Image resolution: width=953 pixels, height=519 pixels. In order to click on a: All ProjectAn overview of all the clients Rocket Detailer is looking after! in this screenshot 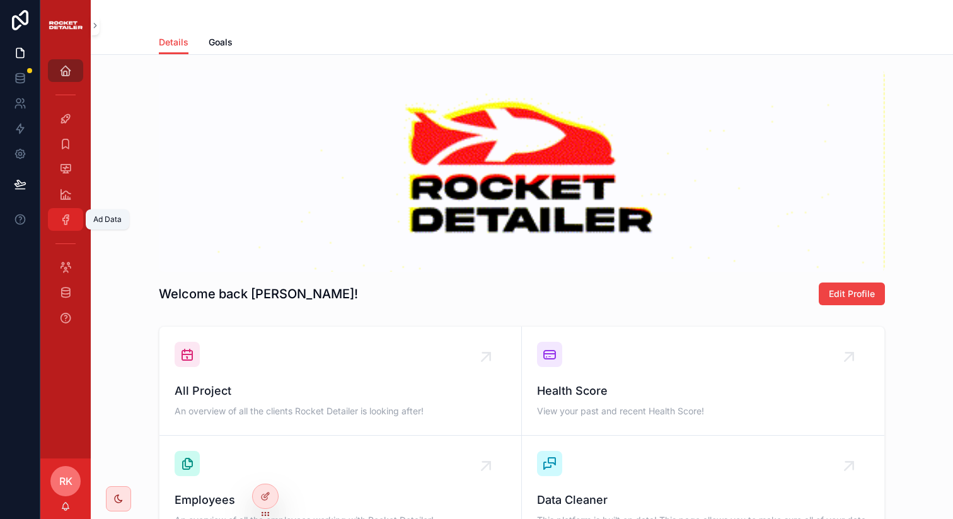, I will do `click(340, 381)`.